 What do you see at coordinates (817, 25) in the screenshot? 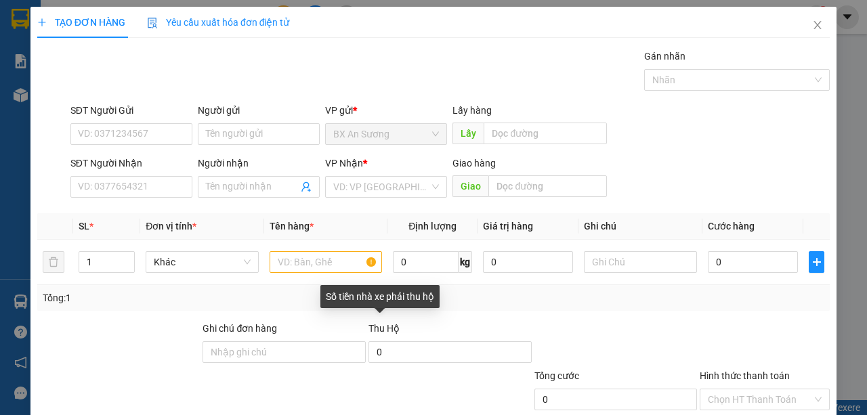
I see `span: close` at bounding box center [817, 25].